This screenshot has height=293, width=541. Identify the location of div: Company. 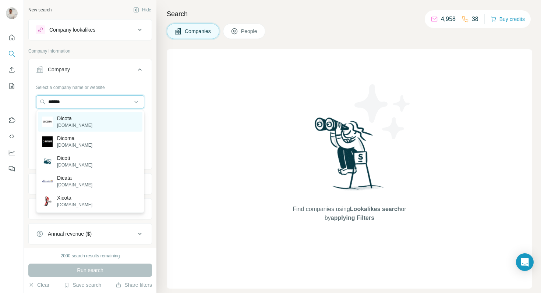
(59, 69).